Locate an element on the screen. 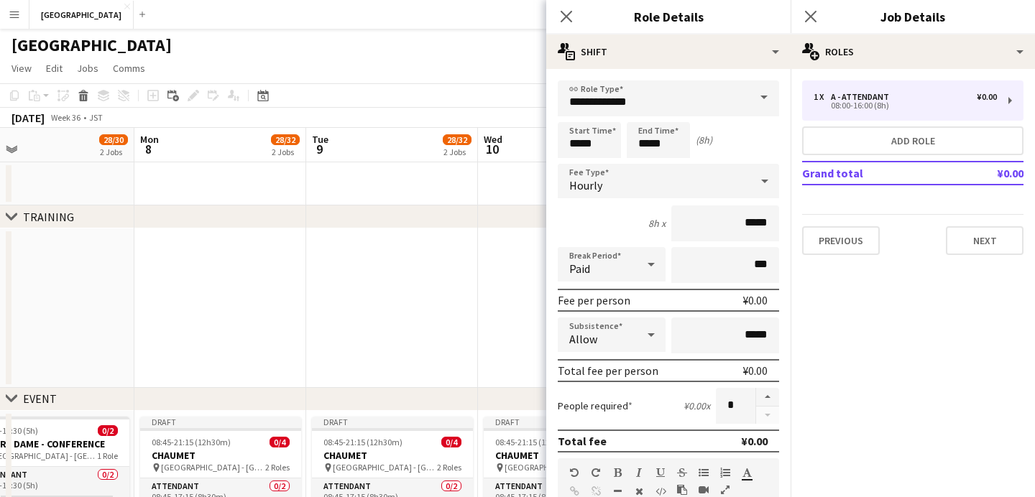  div: ¥0.00 x is located at coordinates (696, 406).